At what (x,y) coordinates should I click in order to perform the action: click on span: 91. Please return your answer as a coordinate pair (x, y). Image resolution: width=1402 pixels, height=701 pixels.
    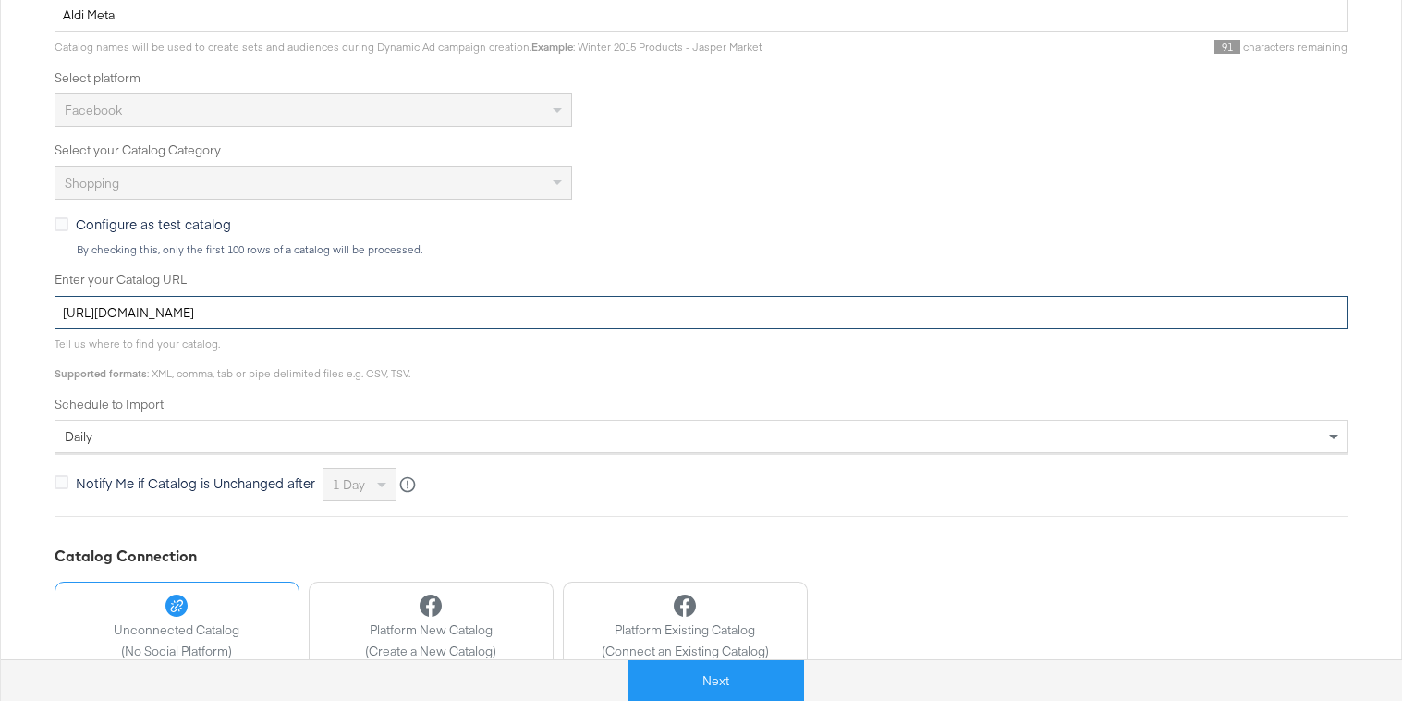
    Looking at the image, I should click on (1228, 46).